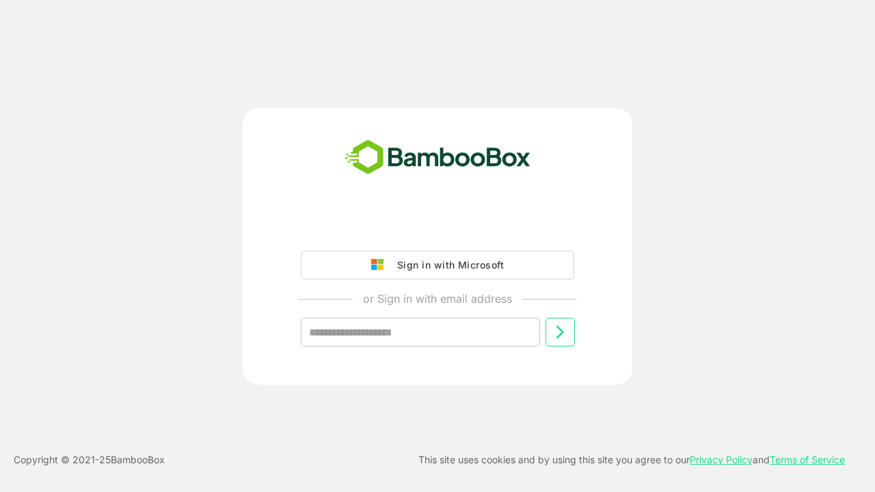 This screenshot has height=492, width=875. Describe the element at coordinates (721, 460) in the screenshot. I see `a: Privacy Policy` at that location.